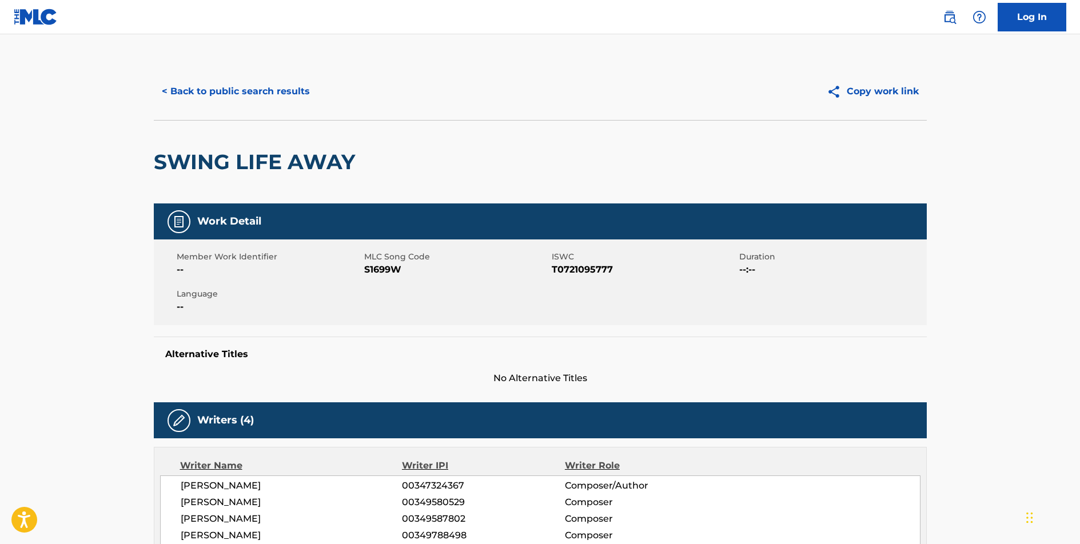 This screenshot has height=544, width=1080. Describe the element at coordinates (1051, 517) in the screenshot. I see `div: Chat Widget` at that location.